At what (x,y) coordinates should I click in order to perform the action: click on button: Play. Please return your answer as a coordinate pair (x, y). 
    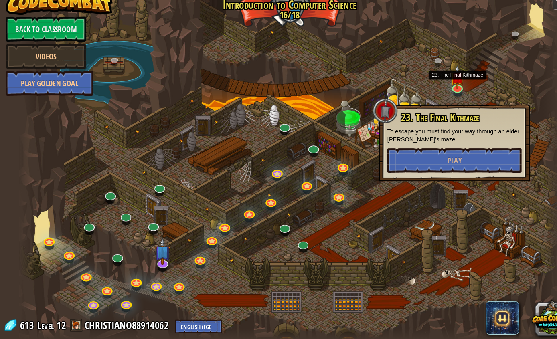
    Looking at the image, I should click on (437, 167).